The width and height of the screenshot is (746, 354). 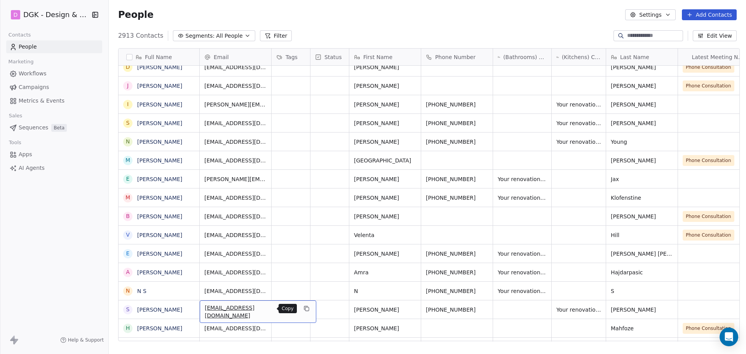 What do you see at coordinates (578, 57) in the screenshot?
I see `div: (Kitchens) Calculated Renovation Cost` at bounding box center [578, 57].